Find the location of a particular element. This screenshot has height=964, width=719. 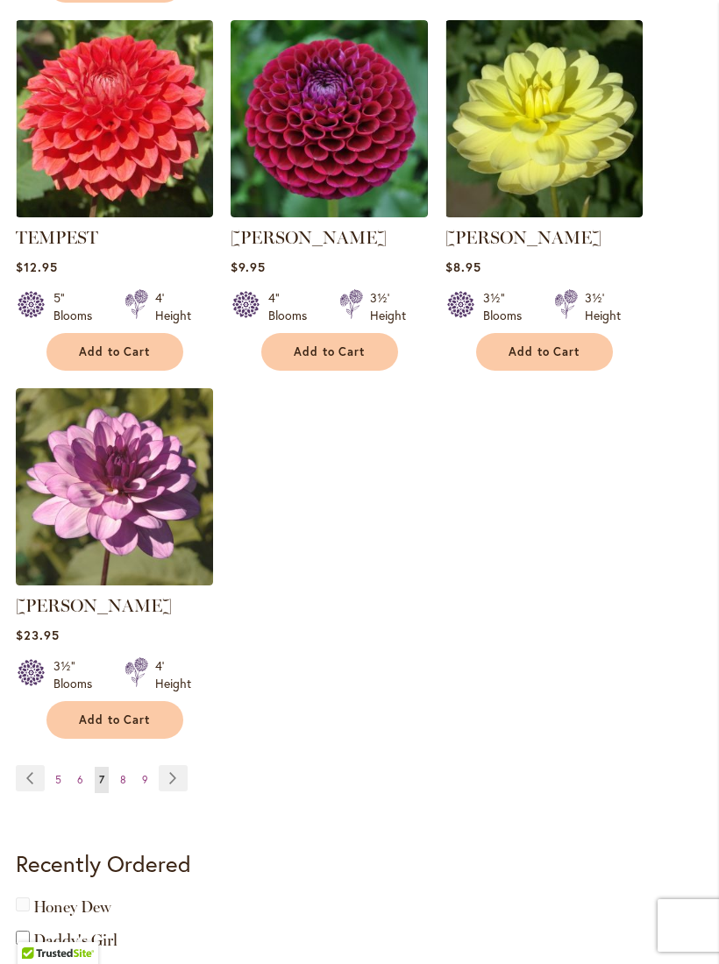

span: Daddy's Girl is located at coordinates (75, 941).